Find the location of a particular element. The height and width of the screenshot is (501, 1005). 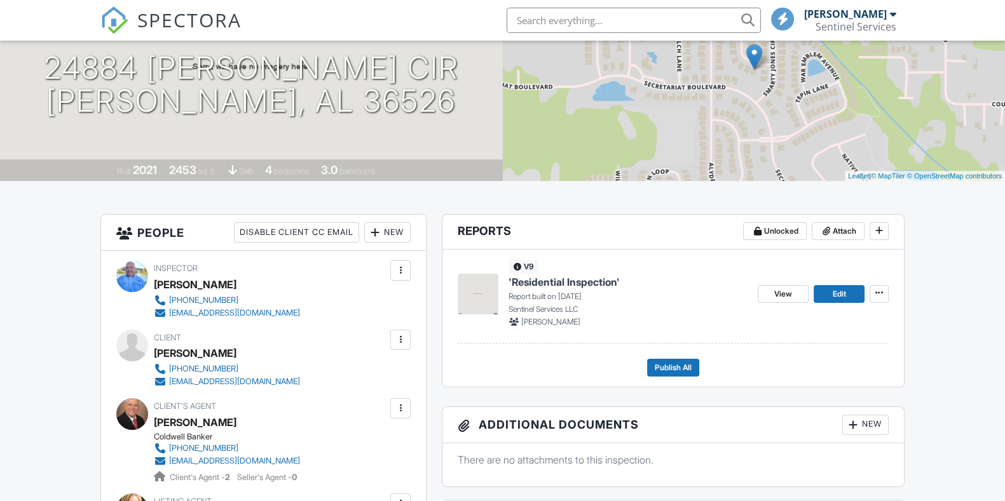

a: Leaflet is located at coordinates (858, 176).